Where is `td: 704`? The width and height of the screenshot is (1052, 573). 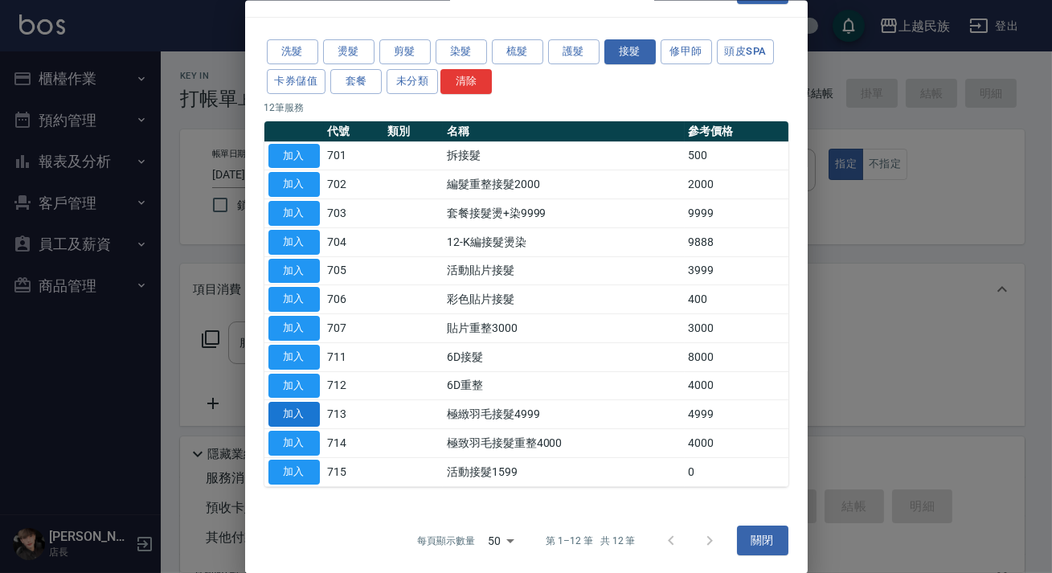 td: 704 is located at coordinates (354, 242).